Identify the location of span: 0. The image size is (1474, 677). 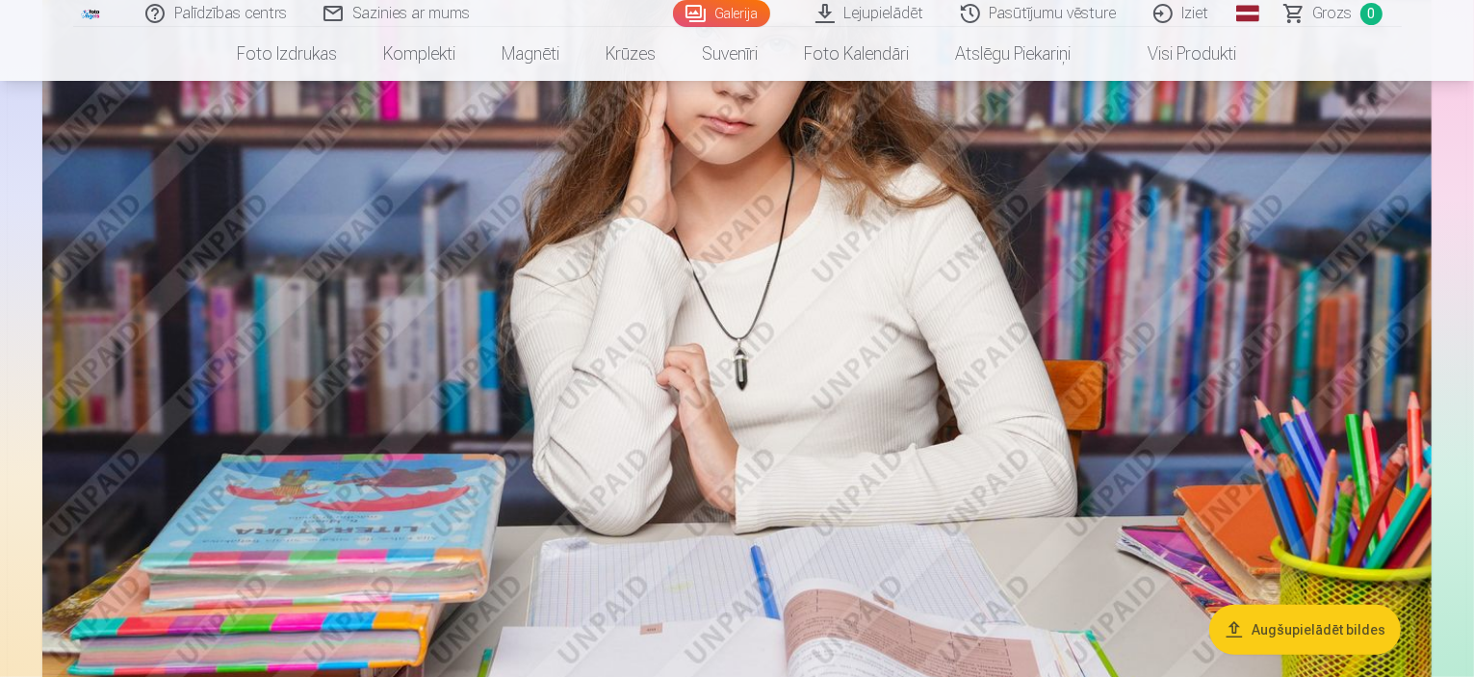
(1371, 13).